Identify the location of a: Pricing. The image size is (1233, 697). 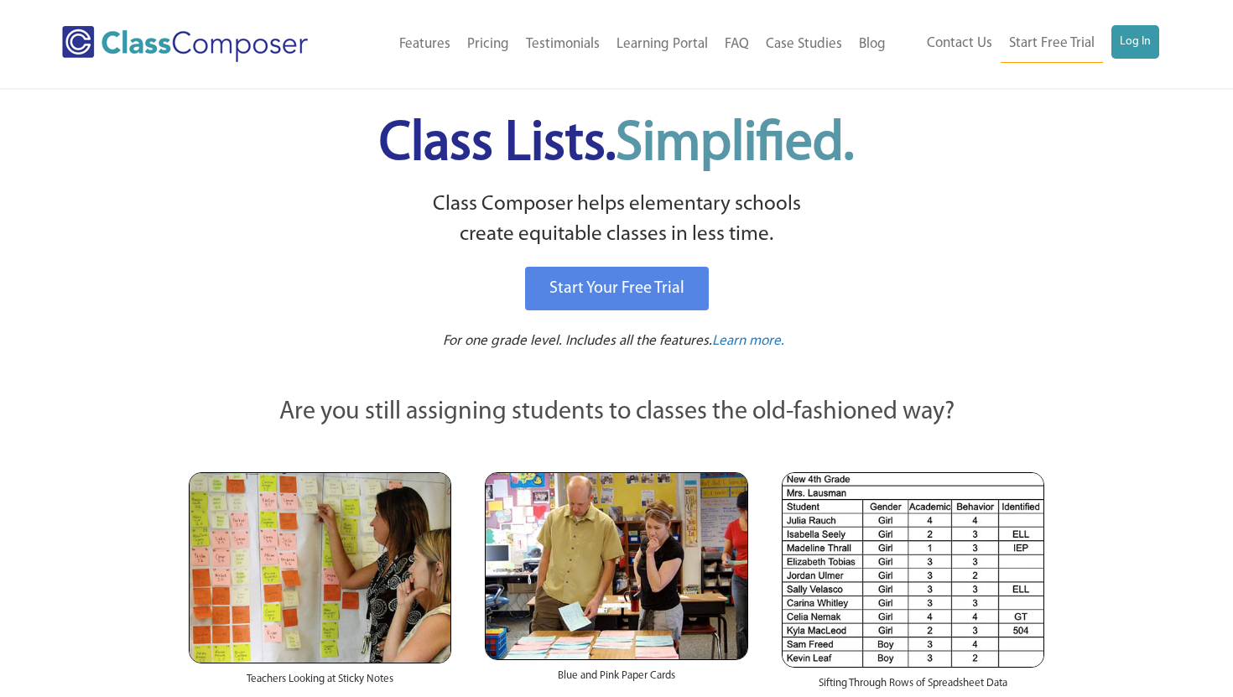
(488, 44).